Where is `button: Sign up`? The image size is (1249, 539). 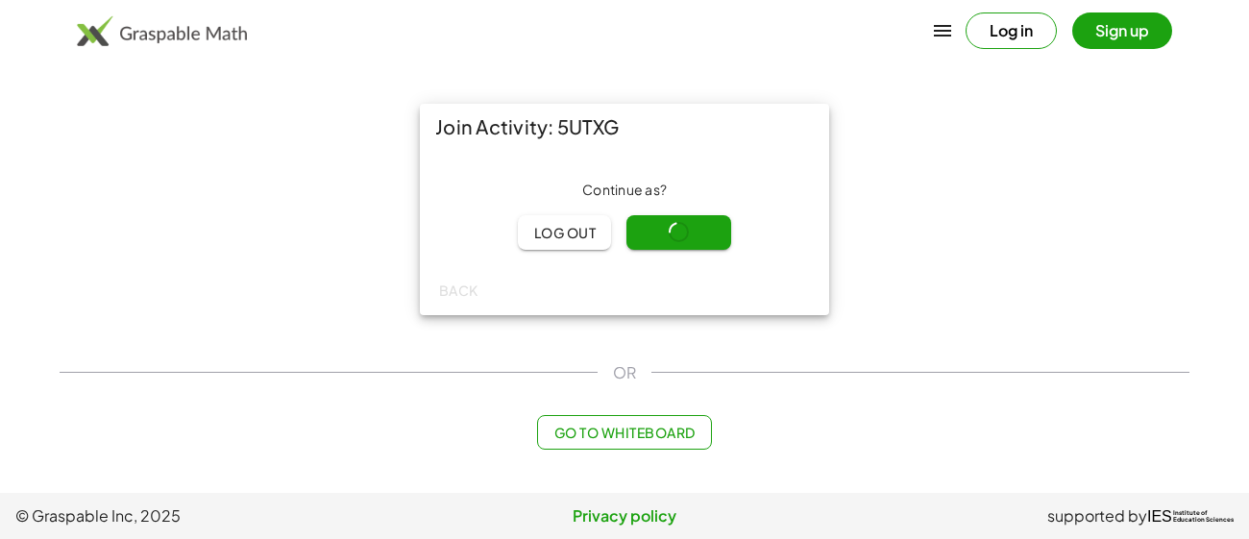 button: Sign up is located at coordinates (1122, 31).